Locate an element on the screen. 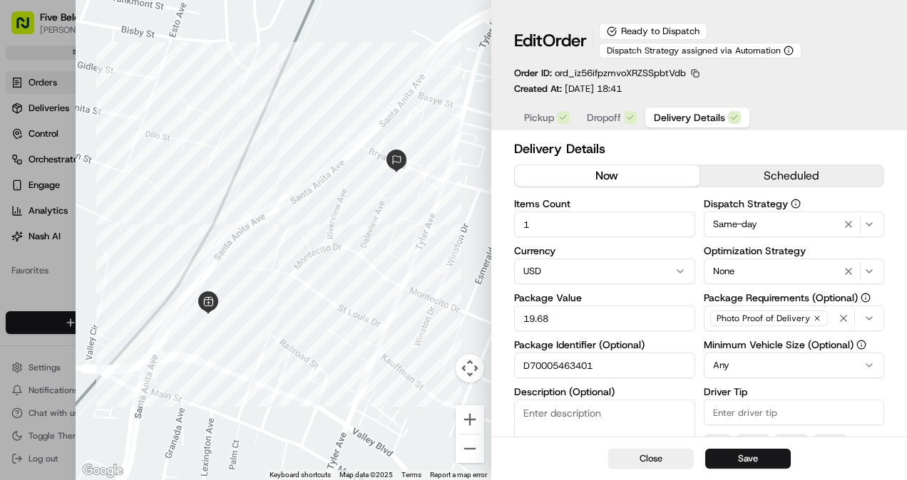 The image size is (907, 480). p: Created At: is located at coordinates (567, 89).